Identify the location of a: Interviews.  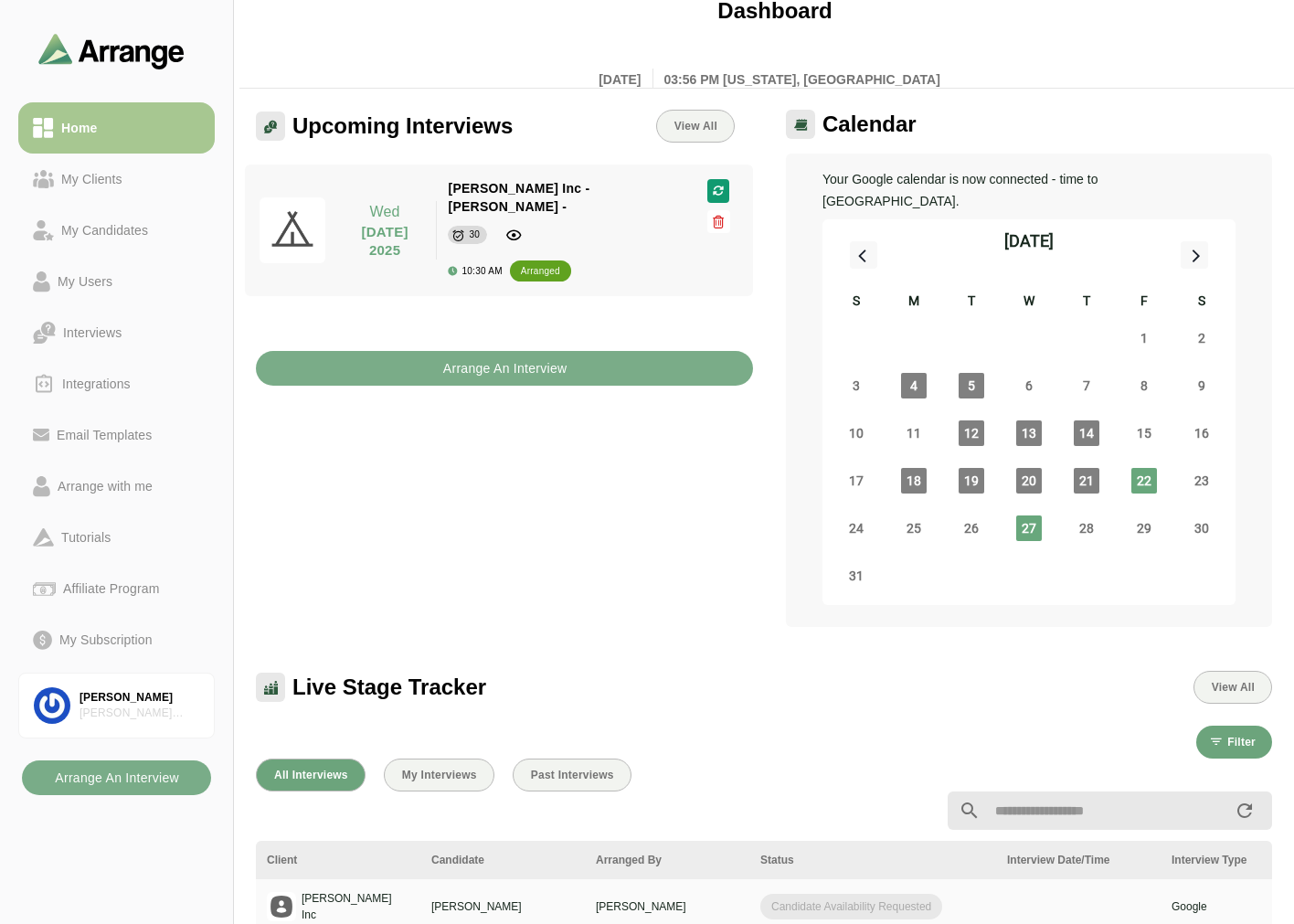
(116, 332).